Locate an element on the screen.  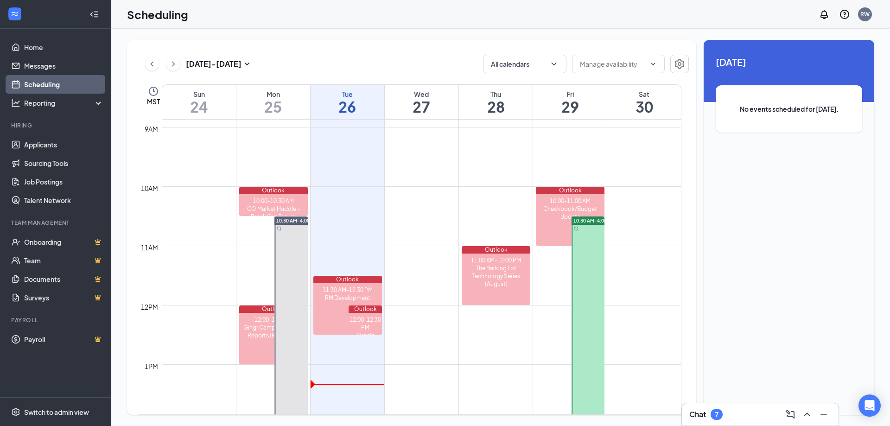
a: SurveysCrown is located at coordinates (63, 297).